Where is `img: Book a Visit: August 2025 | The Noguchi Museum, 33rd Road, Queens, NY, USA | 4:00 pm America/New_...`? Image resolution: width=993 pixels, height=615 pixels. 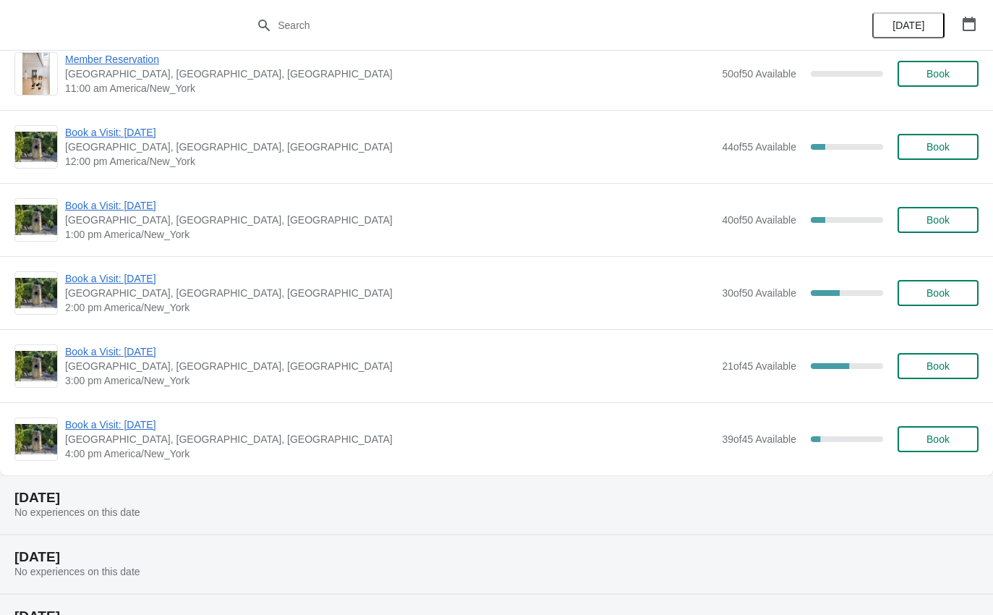
img: Book a Visit: August 2025 | The Noguchi Museum, 33rd Road, Queens, NY, USA | 4:00 pm America/New_... is located at coordinates (36, 439).